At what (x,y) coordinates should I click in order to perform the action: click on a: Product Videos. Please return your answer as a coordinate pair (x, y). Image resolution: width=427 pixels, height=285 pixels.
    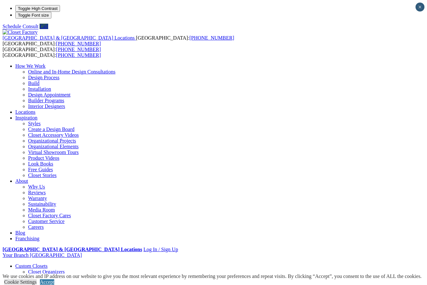
    Looking at the image, I should click on (44, 158).